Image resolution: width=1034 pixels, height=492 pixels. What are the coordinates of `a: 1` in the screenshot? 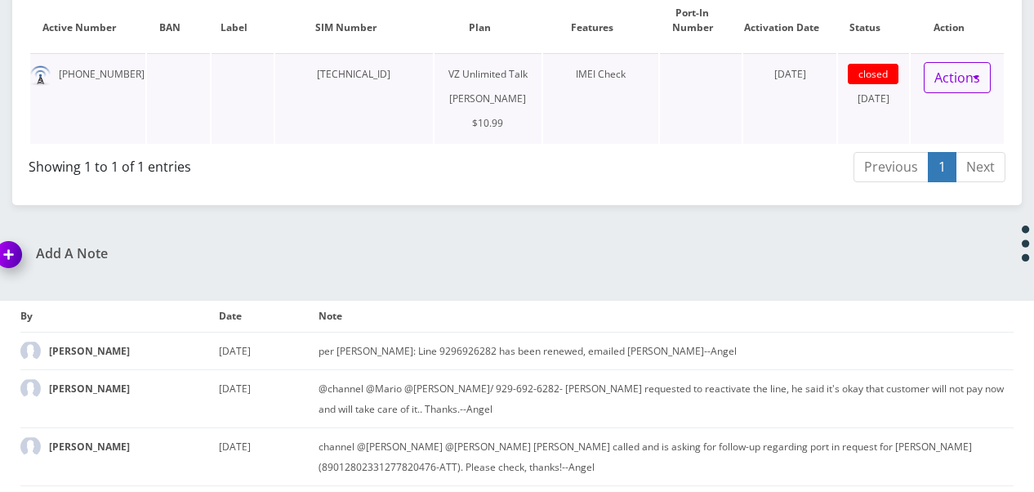 It's located at (942, 167).